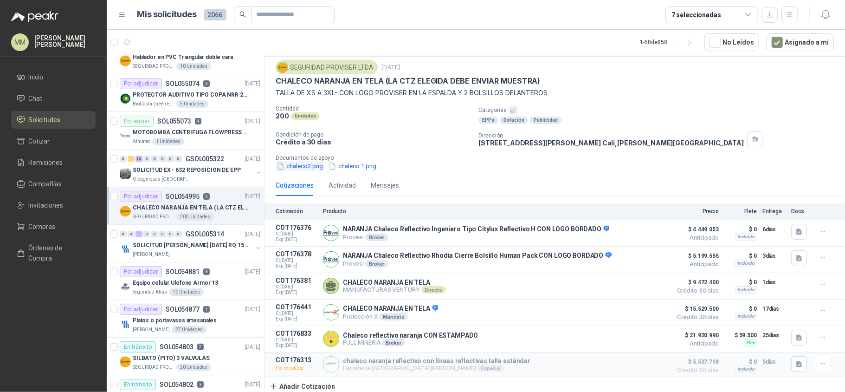  Describe the element at coordinates (243, 14) in the screenshot. I see `span: search` at that location.